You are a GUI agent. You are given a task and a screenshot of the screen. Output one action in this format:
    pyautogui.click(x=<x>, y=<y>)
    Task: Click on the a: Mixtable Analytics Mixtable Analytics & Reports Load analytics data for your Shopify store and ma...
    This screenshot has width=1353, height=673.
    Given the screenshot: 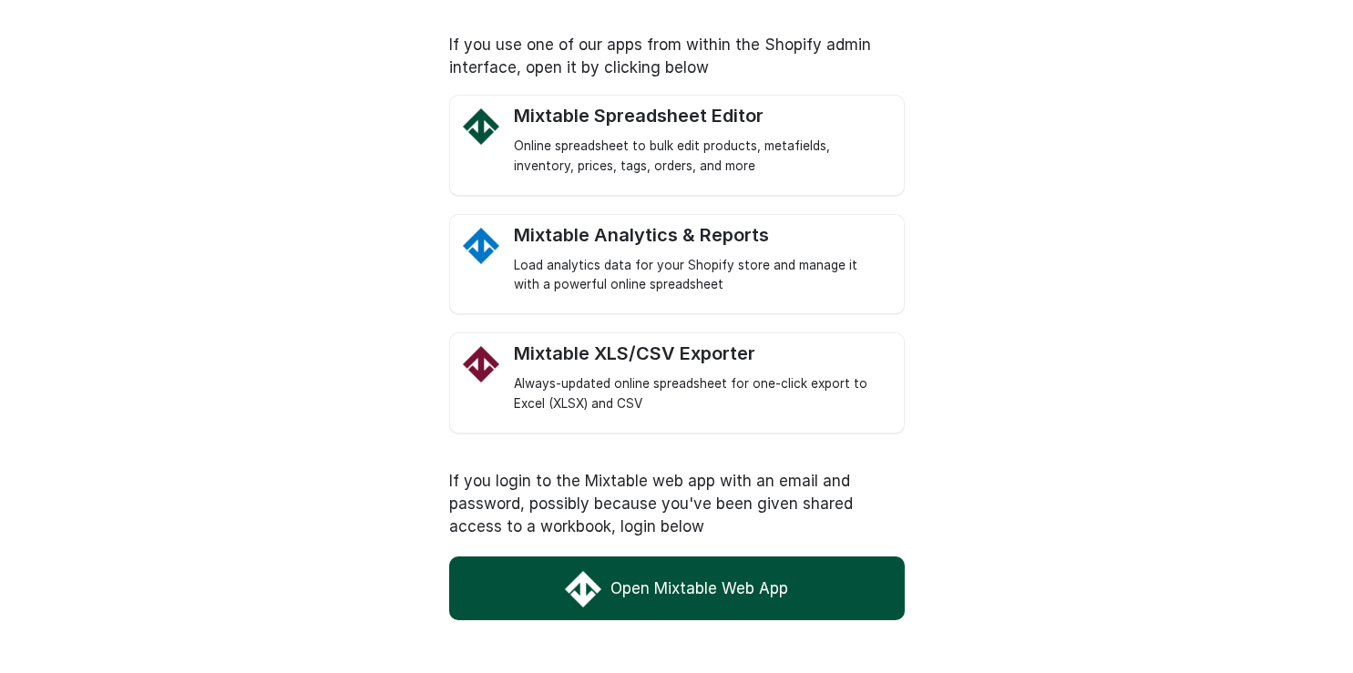 What is the action you would take?
    pyautogui.click(x=700, y=260)
    